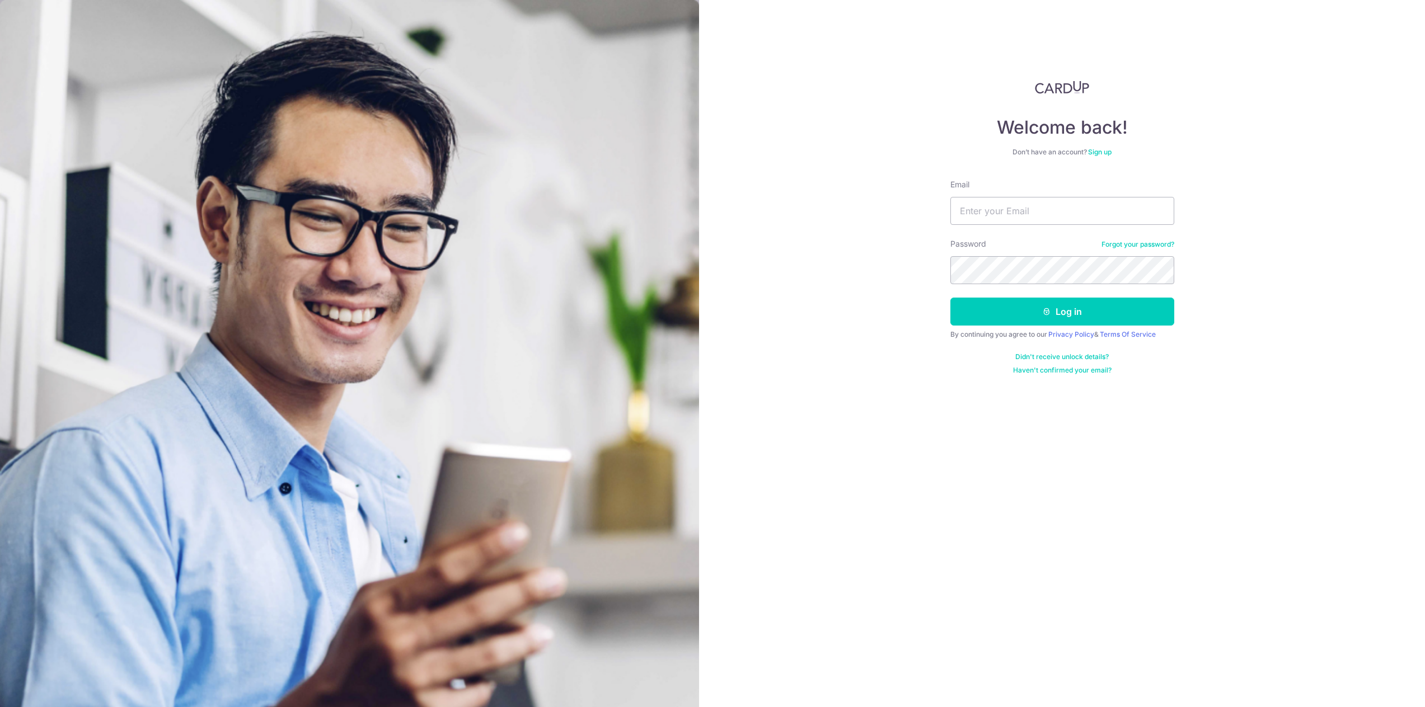 The height and width of the screenshot is (707, 1425). I want to click on a: Sign up, so click(1100, 152).